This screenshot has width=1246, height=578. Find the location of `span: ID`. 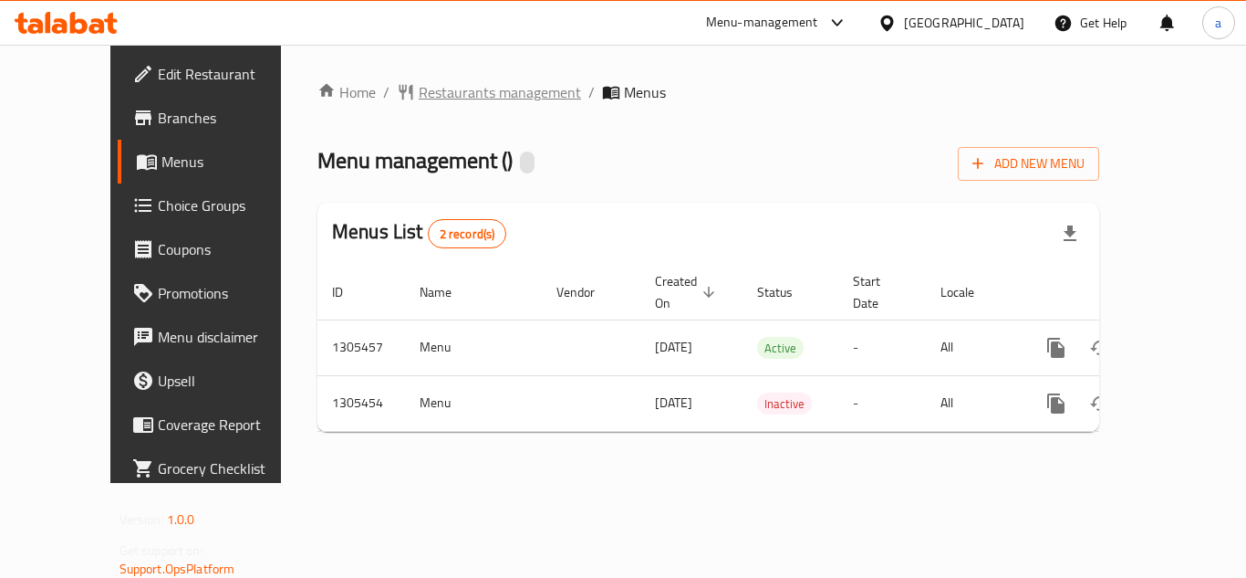

span: ID is located at coordinates (349, 292).